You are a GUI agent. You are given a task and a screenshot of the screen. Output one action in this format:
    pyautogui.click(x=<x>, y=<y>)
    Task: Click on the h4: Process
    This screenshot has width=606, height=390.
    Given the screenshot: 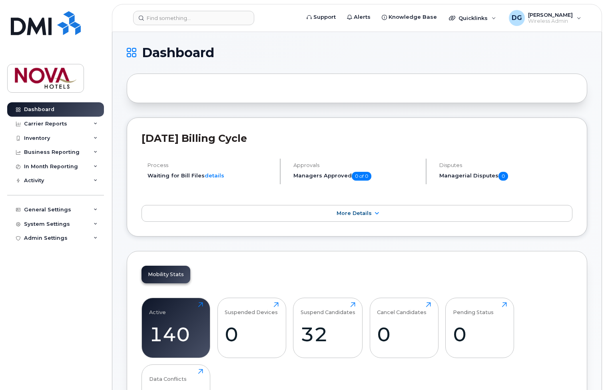 What is the action you would take?
    pyautogui.click(x=210, y=165)
    